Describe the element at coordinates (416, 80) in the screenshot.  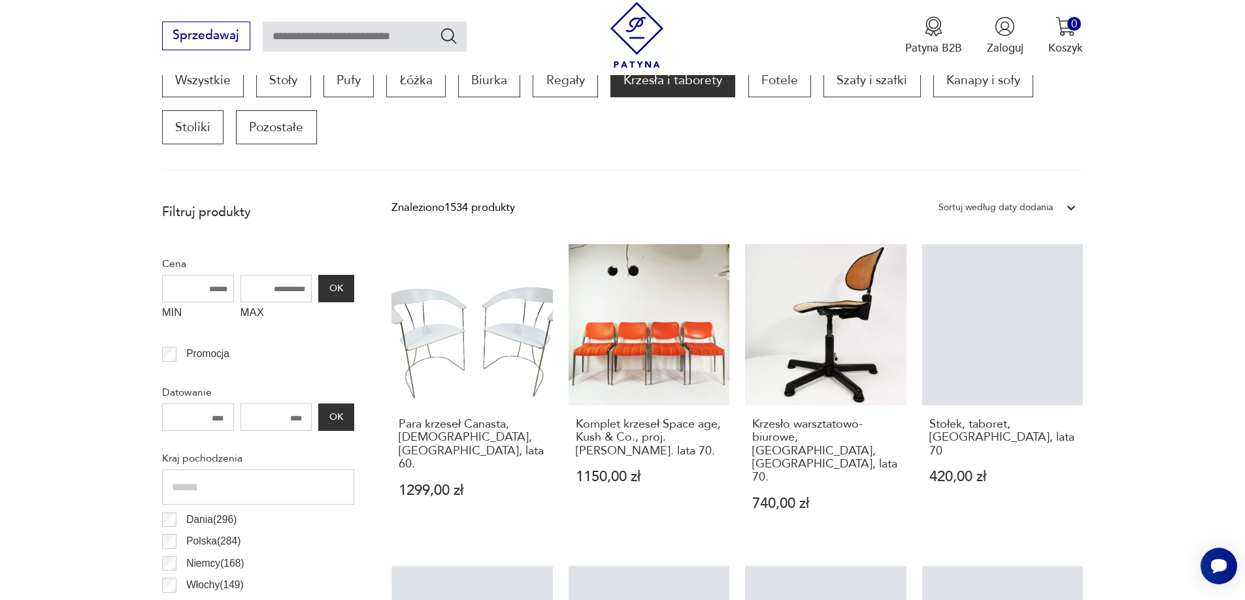
I see `p: Łóżka` at that location.